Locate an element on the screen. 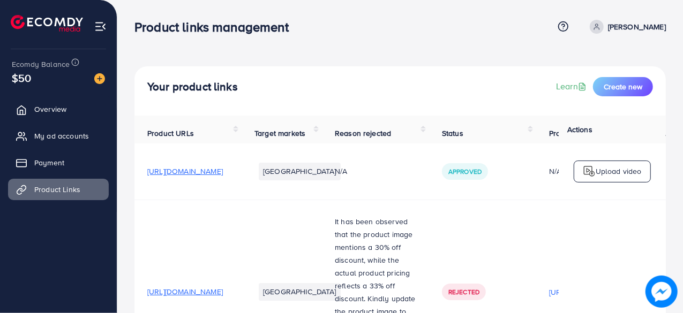  span: Reason rejected is located at coordinates (363, 133).